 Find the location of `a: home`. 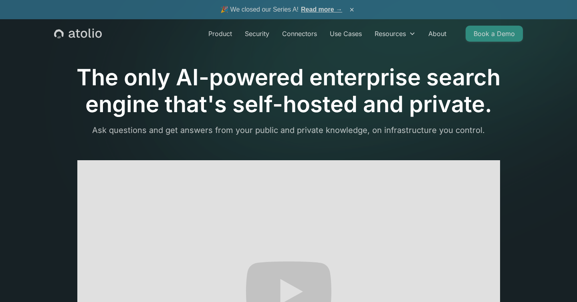

a: home is located at coordinates (78, 34).